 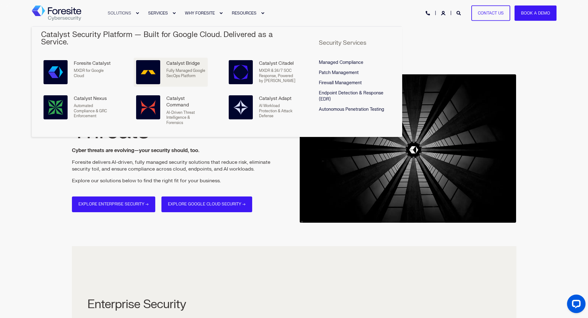 What do you see at coordinates (459, 13) in the screenshot?
I see `a: Open Search` at bounding box center [459, 13].